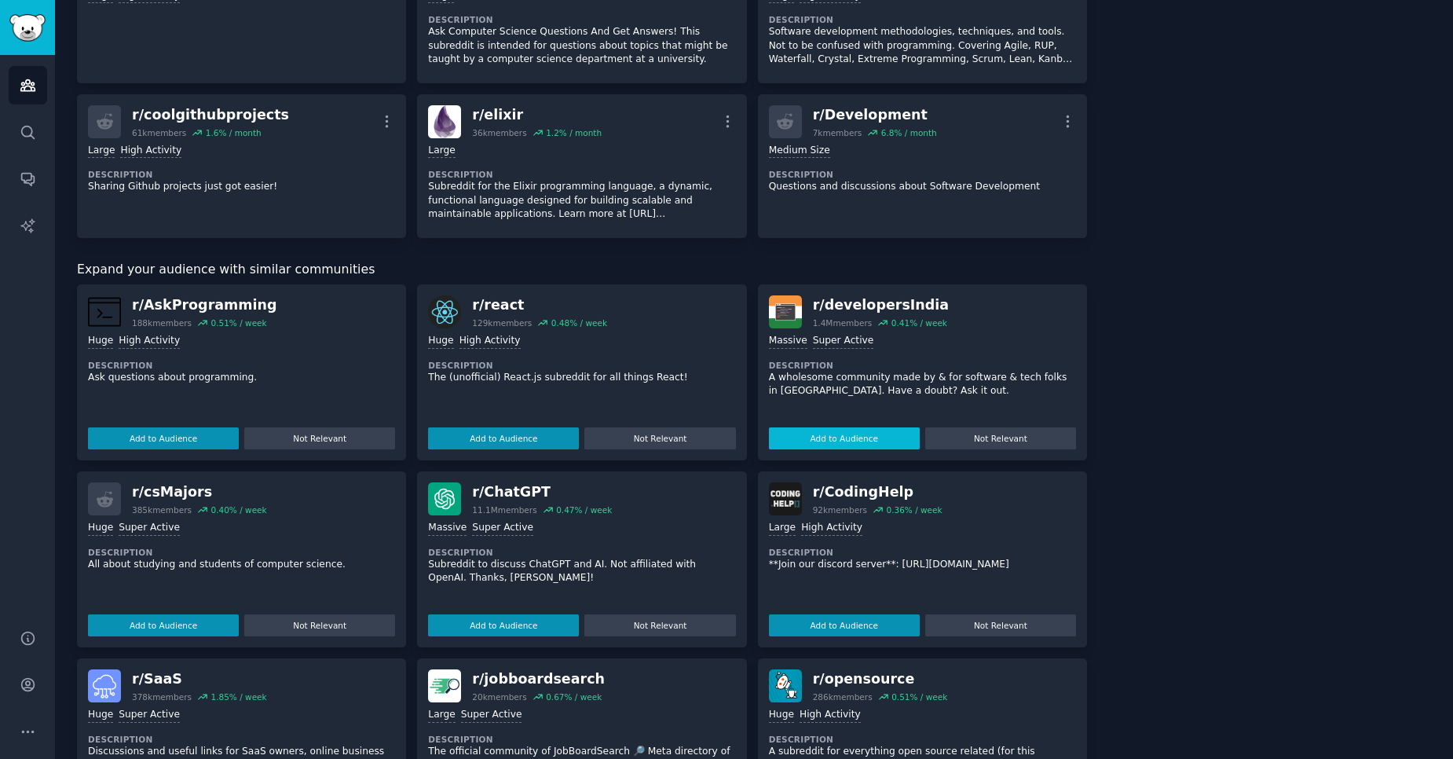 The image size is (1453, 759). Describe the element at coordinates (922, 187) in the screenshot. I see `p: Questions and discussions about Software Development` at that location.